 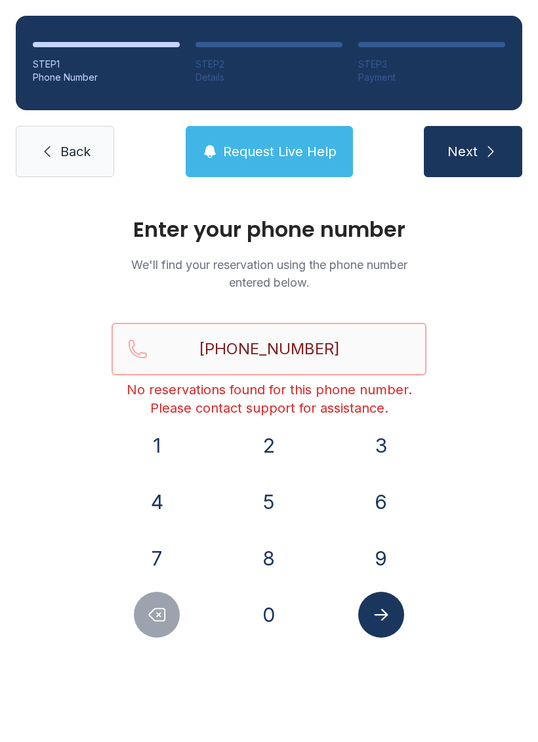 What do you see at coordinates (381, 558) in the screenshot?
I see `button: 9` at bounding box center [381, 558].